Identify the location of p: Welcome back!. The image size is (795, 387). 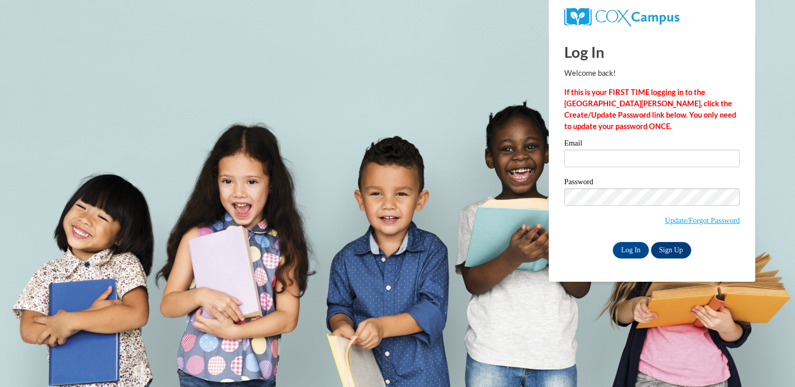
(652, 73).